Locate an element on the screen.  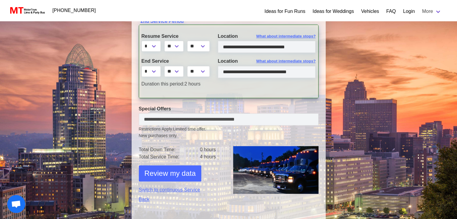
td: 4 hours is located at coordinates (212, 157).